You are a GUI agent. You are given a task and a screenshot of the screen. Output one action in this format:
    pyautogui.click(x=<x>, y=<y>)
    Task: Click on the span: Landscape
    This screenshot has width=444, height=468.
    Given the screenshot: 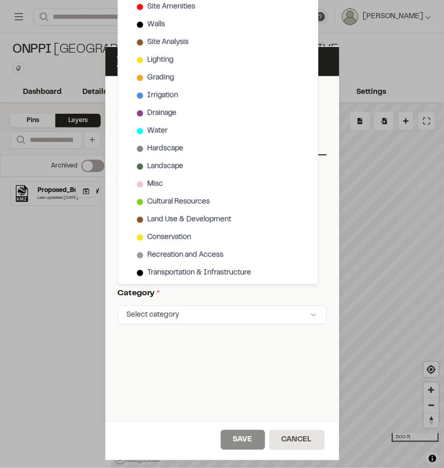 What is the action you would take?
    pyautogui.click(x=165, y=166)
    